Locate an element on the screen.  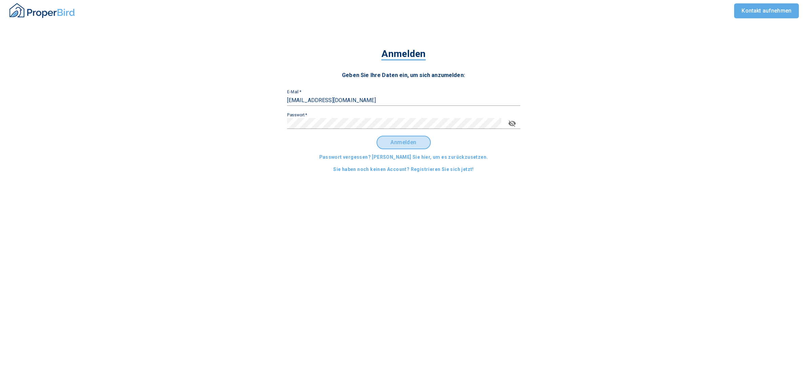
input: johndoe@example.com is located at coordinates (404, 100).